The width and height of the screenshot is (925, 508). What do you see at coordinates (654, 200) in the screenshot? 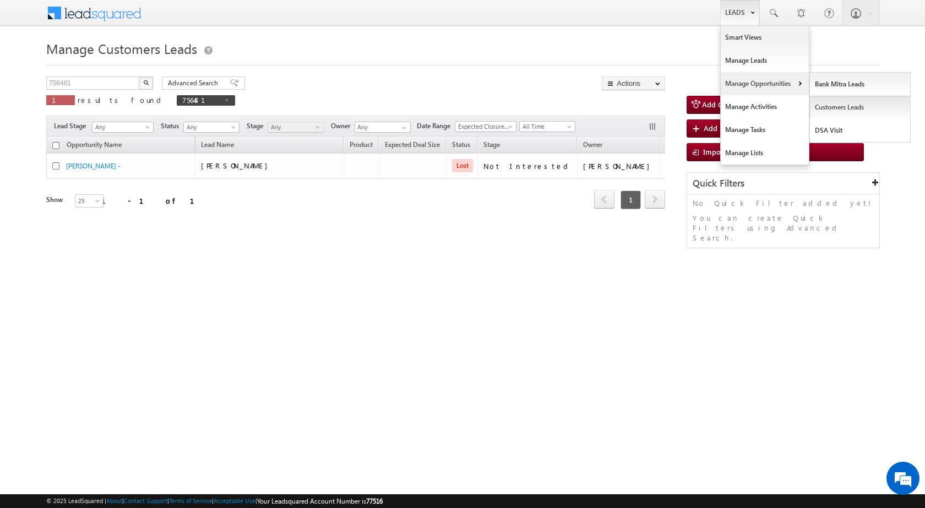
I see `a: next` at bounding box center [654, 200].